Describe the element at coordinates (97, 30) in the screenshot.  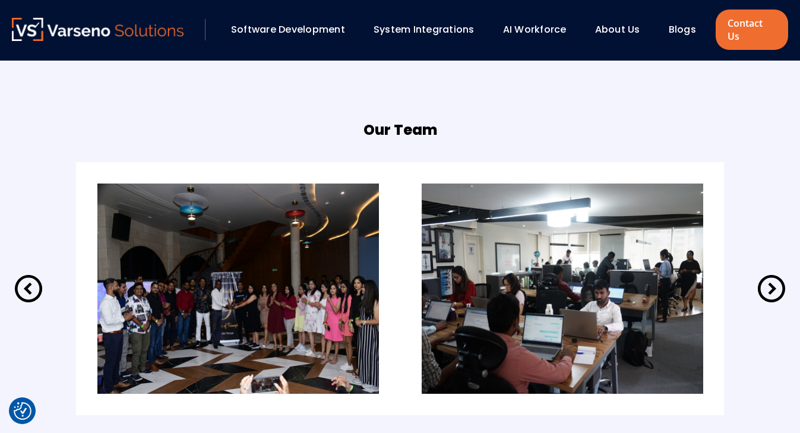
I see `a: Varseno Solutions – Product Engineering & IT Services` at that location.